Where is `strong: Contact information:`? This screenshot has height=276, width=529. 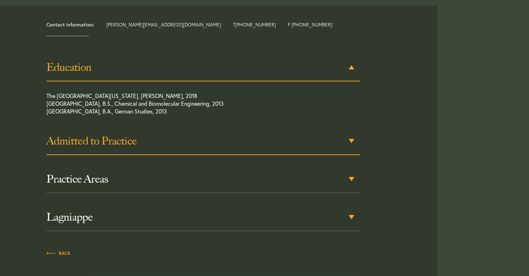 strong: Contact information: is located at coordinates (70, 24).